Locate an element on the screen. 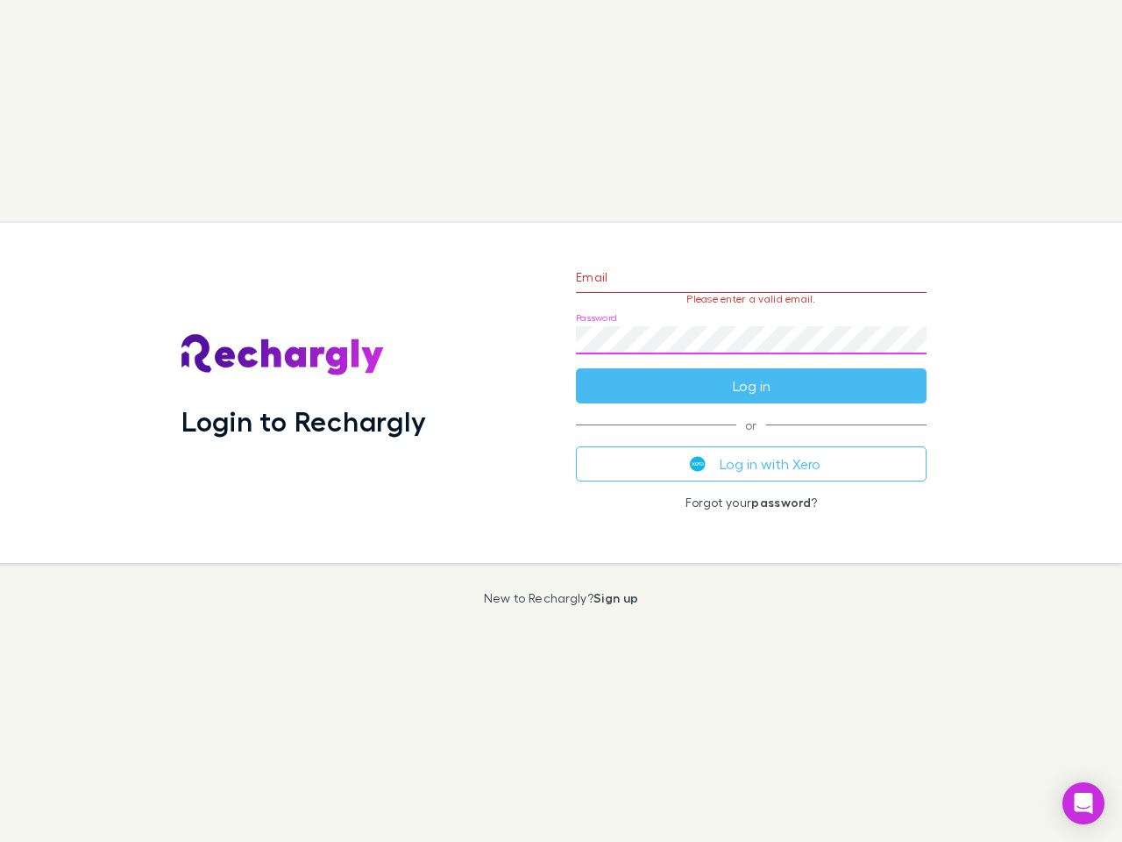 The width and height of the screenshot is (1122, 842). a: password is located at coordinates (781, 502).